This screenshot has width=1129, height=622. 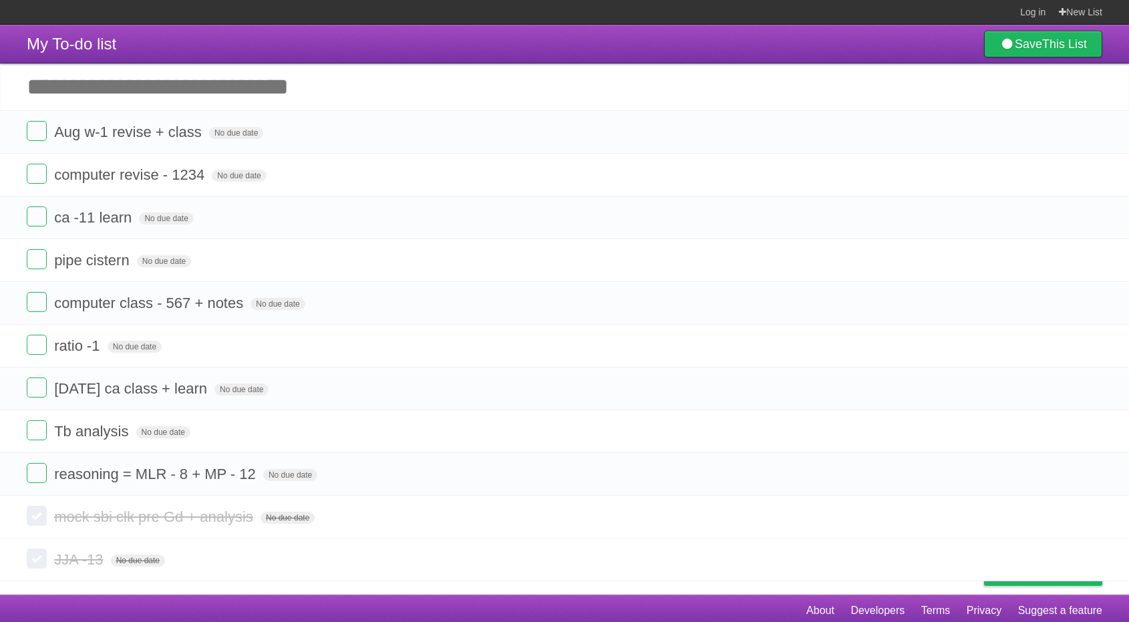 What do you see at coordinates (94, 260) in the screenshot?
I see `span: pipe cistern` at bounding box center [94, 260].